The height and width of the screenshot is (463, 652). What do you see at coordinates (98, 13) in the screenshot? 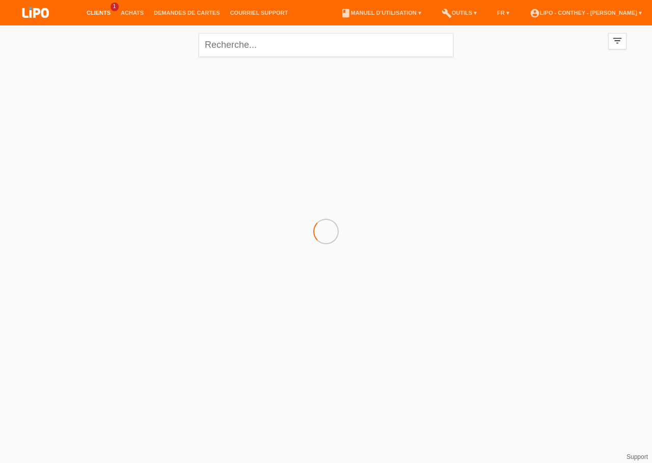
I see `a: Clients` at bounding box center [98, 13].